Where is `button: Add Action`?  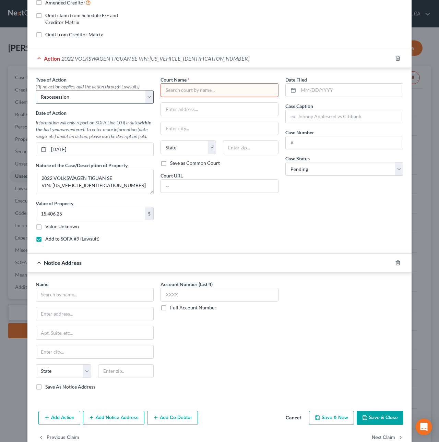
button: Add Action is located at coordinates (59, 418).